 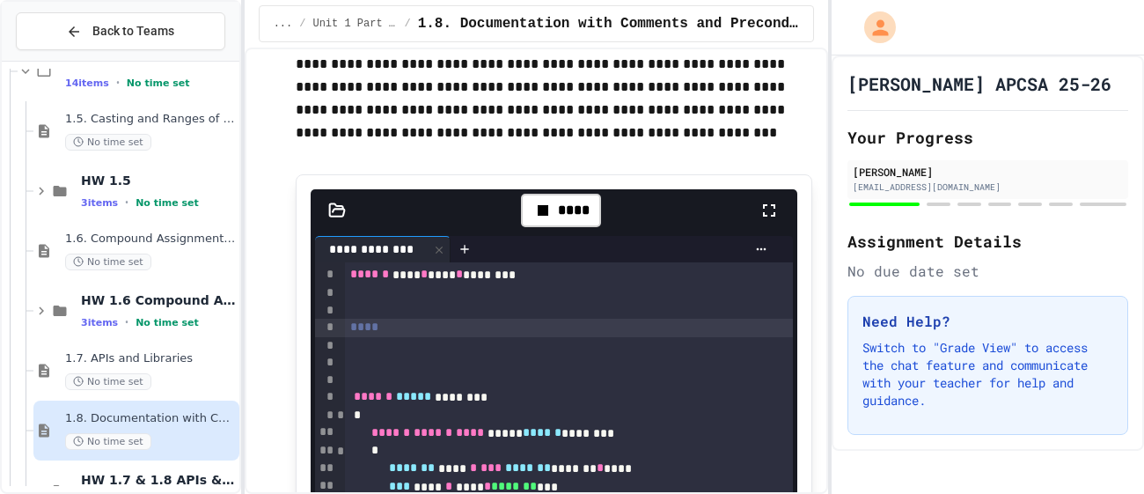 I want to click on p: Switch to "Grade View" to access the chat feature and communicate with your teacher for help and ..., so click(x=987, y=374).